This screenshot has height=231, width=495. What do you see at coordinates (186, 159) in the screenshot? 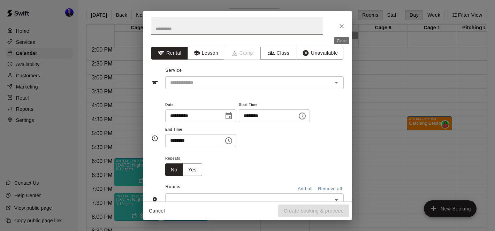
I see `span: Repeats` at bounding box center [186, 159].